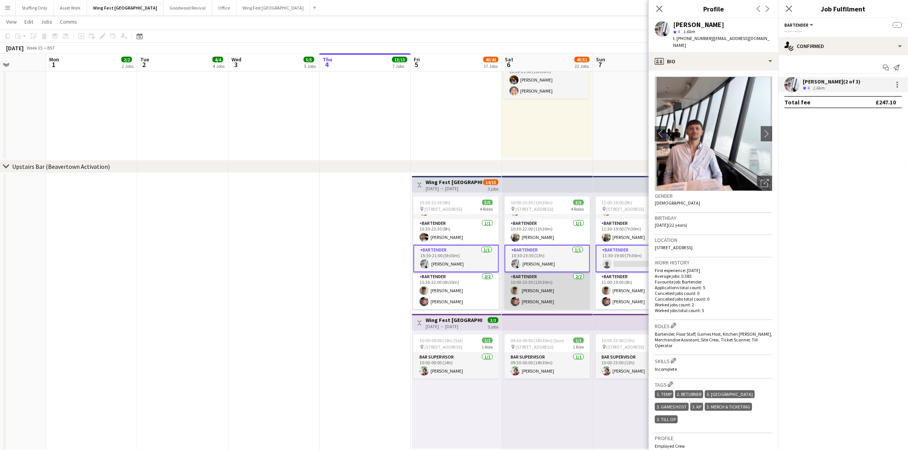 Image resolution: width=908 pixels, height=450 pixels. I want to click on span: 11:00-19:00 (8h), so click(617, 202).